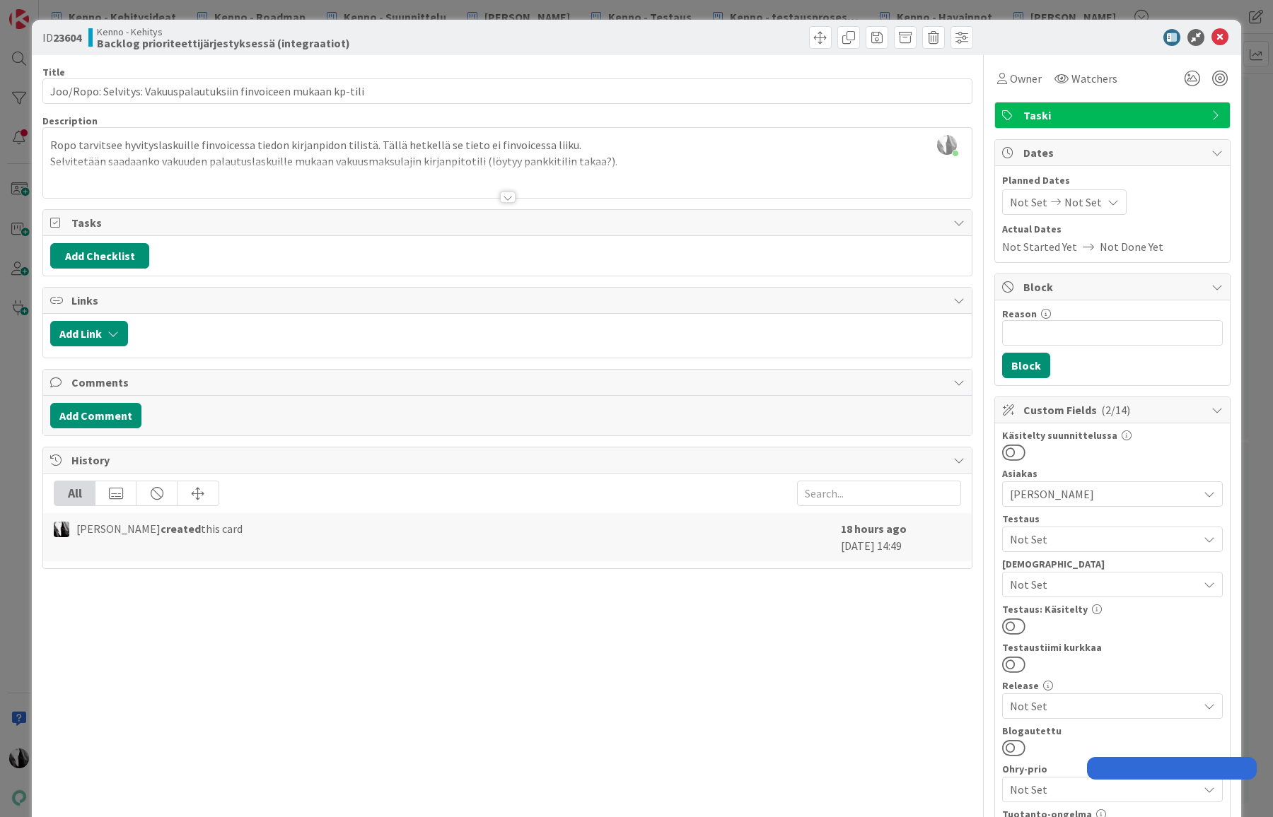 This screenshot has width=1273, height=817. Describe the element at coordinates (507, 161) in the screenshot. I see `p: Selvitetään saadaanko vakuuden palautuslaskuille mukaan vakuusmaksulajin kirjanpitotili (löytyy p...` at that location.